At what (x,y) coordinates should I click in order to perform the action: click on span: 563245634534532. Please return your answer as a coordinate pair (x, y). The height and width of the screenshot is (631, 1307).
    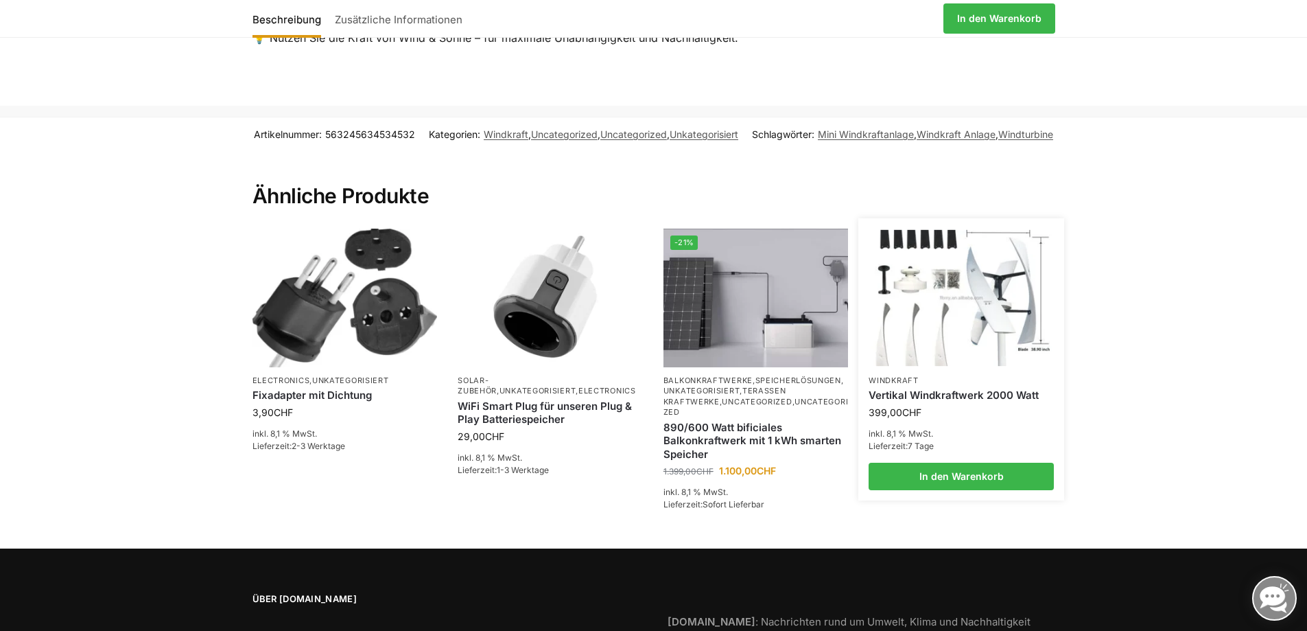
    Looking at the image, I should click on (370, 134).